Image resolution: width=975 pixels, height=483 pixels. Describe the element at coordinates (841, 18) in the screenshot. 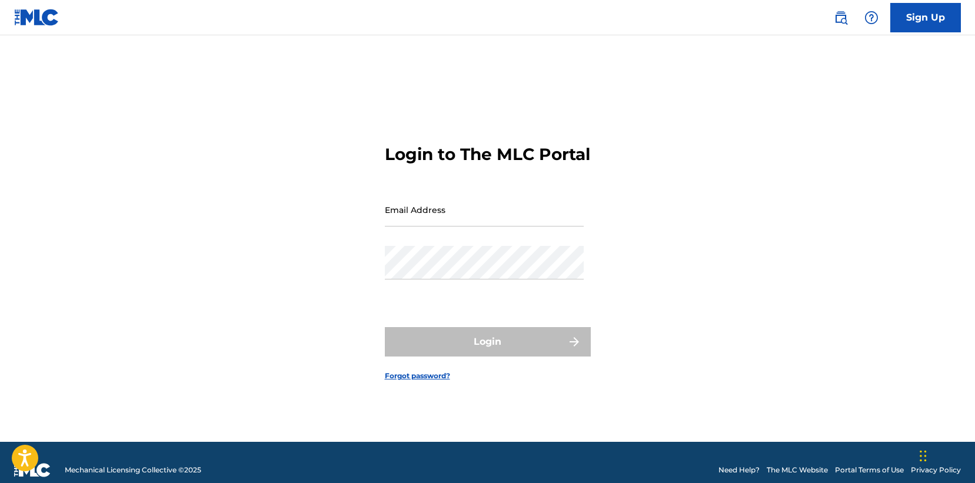

I see `img: search` at that location.